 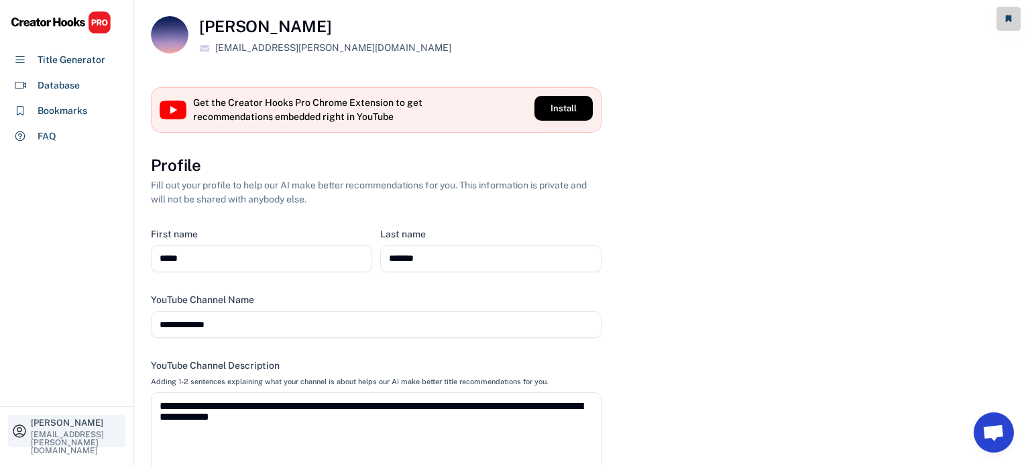 What do you see at coordinates (215, 366) in the screenshot?
I see `div: YouTube Channel Description` at bounding box center [215, 366].